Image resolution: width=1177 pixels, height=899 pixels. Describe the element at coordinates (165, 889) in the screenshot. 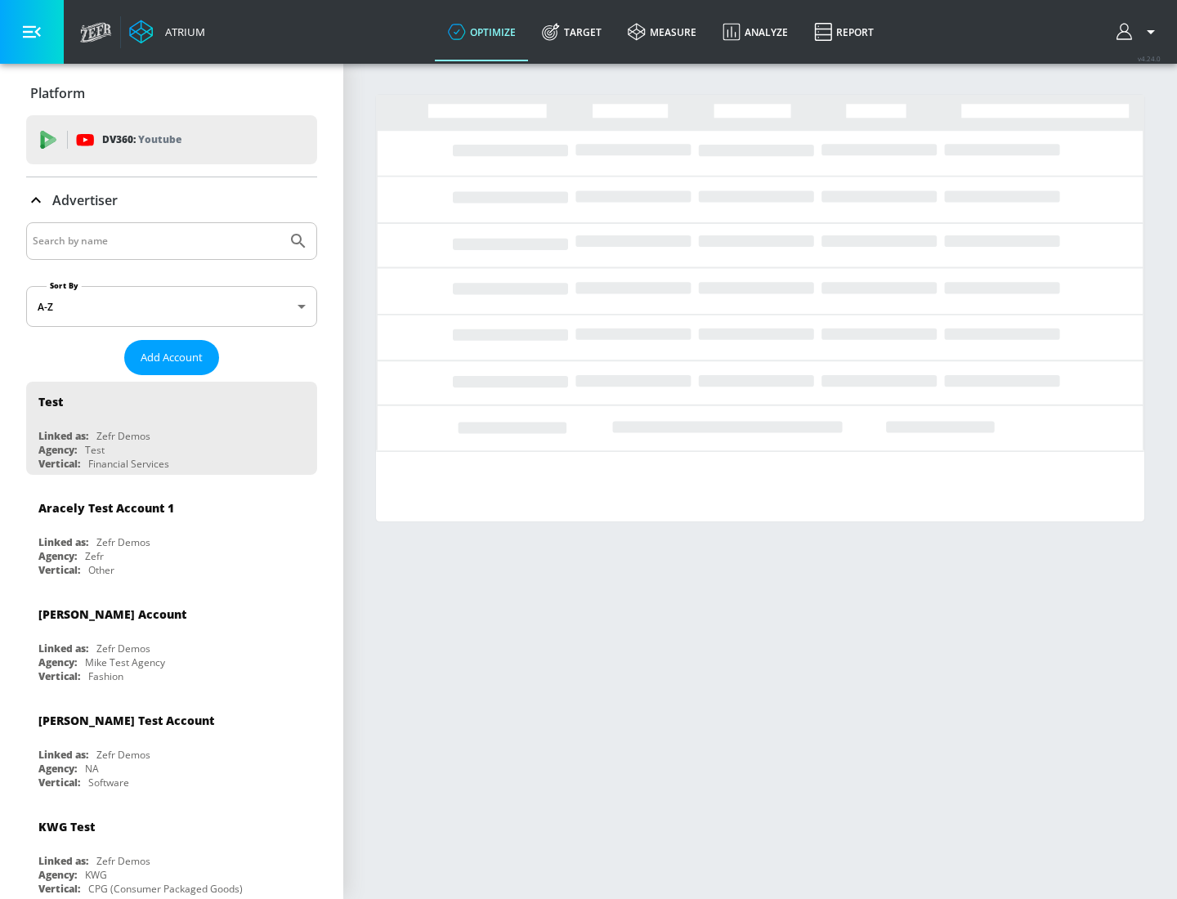

I see `div: CPG (Consumer Packaged Goods)` at that location.